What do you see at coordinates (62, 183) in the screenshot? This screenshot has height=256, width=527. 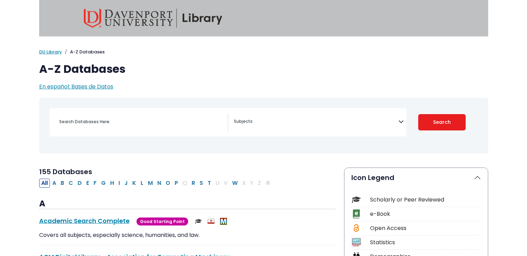 I see `button: Filter Results B` at bounding box center [62, 183].